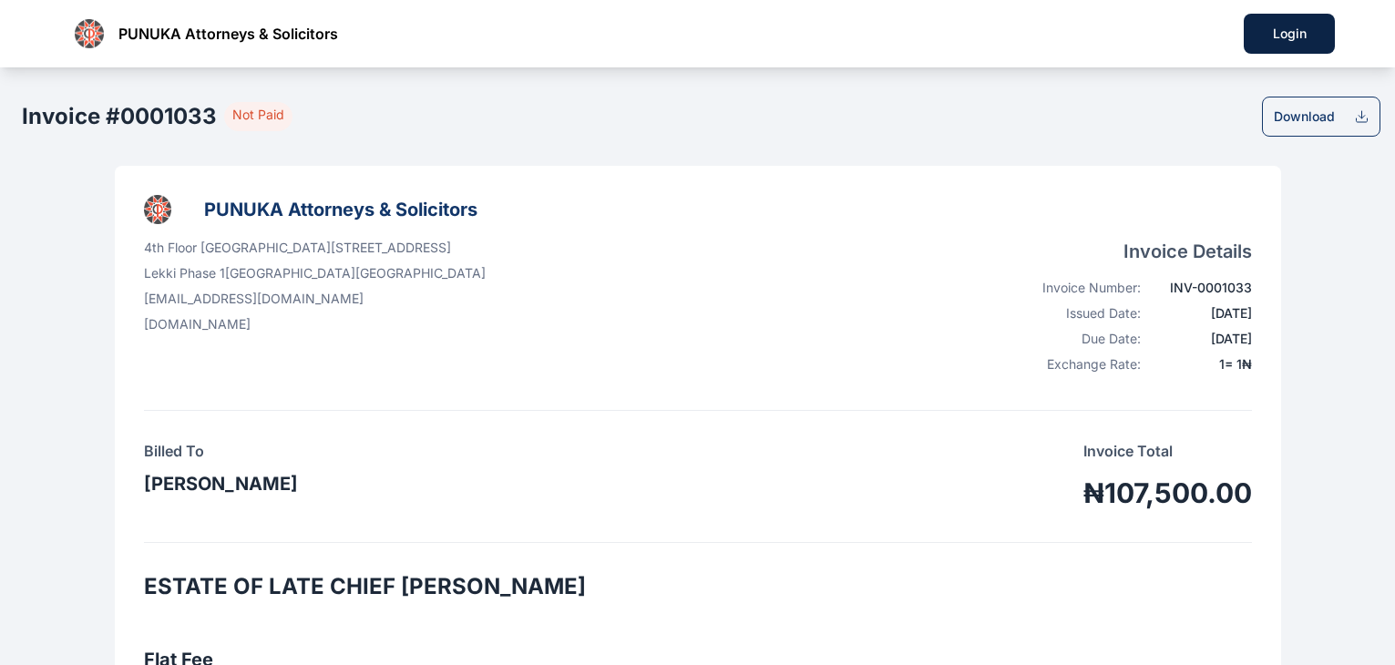 Image resolution: width=1395 pixels, height=665 pixels. What do you see at coordinates (1167, 493) in the screenshot?
I see `h1: ₦107,500.00` at bounding box center [1167, 493].